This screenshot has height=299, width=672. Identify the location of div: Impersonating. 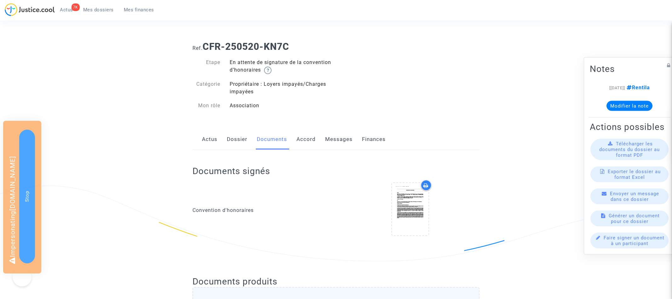
(22, 197).